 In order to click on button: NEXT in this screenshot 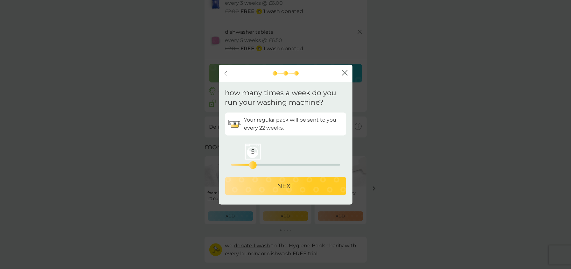, I will do `click(286, 186)`.